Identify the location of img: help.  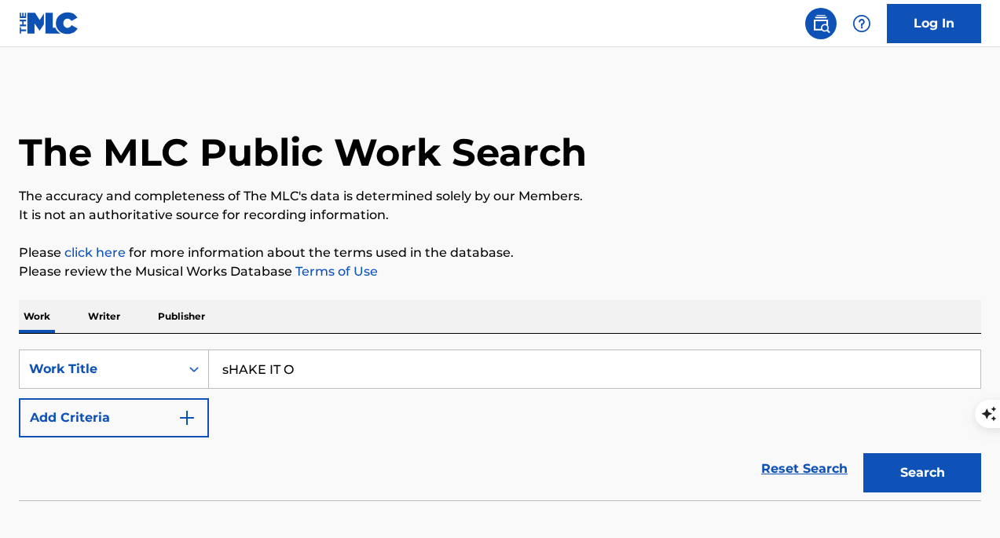
(861, 24).